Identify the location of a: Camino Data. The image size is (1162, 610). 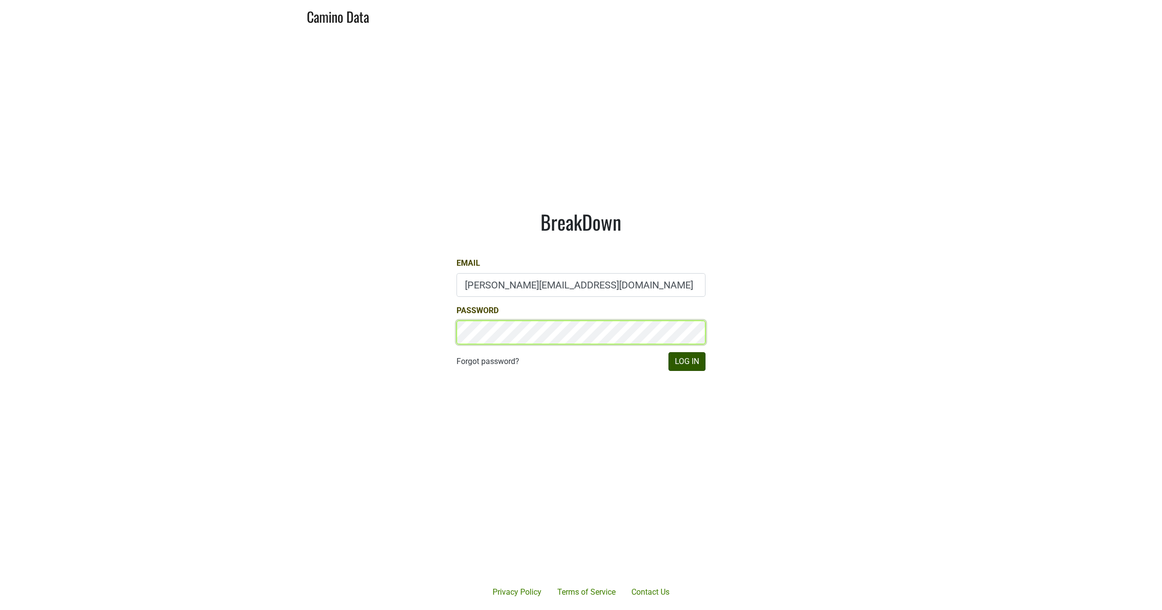
(338, 15).